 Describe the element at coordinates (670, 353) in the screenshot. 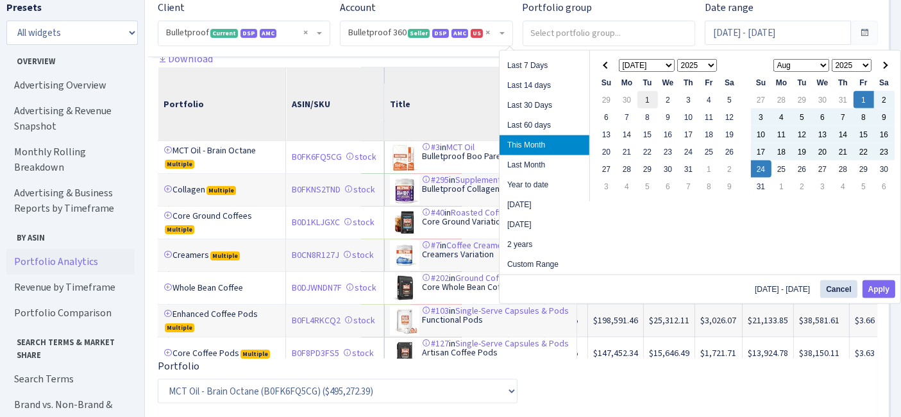

I see `td: $15,646.49` at that location.